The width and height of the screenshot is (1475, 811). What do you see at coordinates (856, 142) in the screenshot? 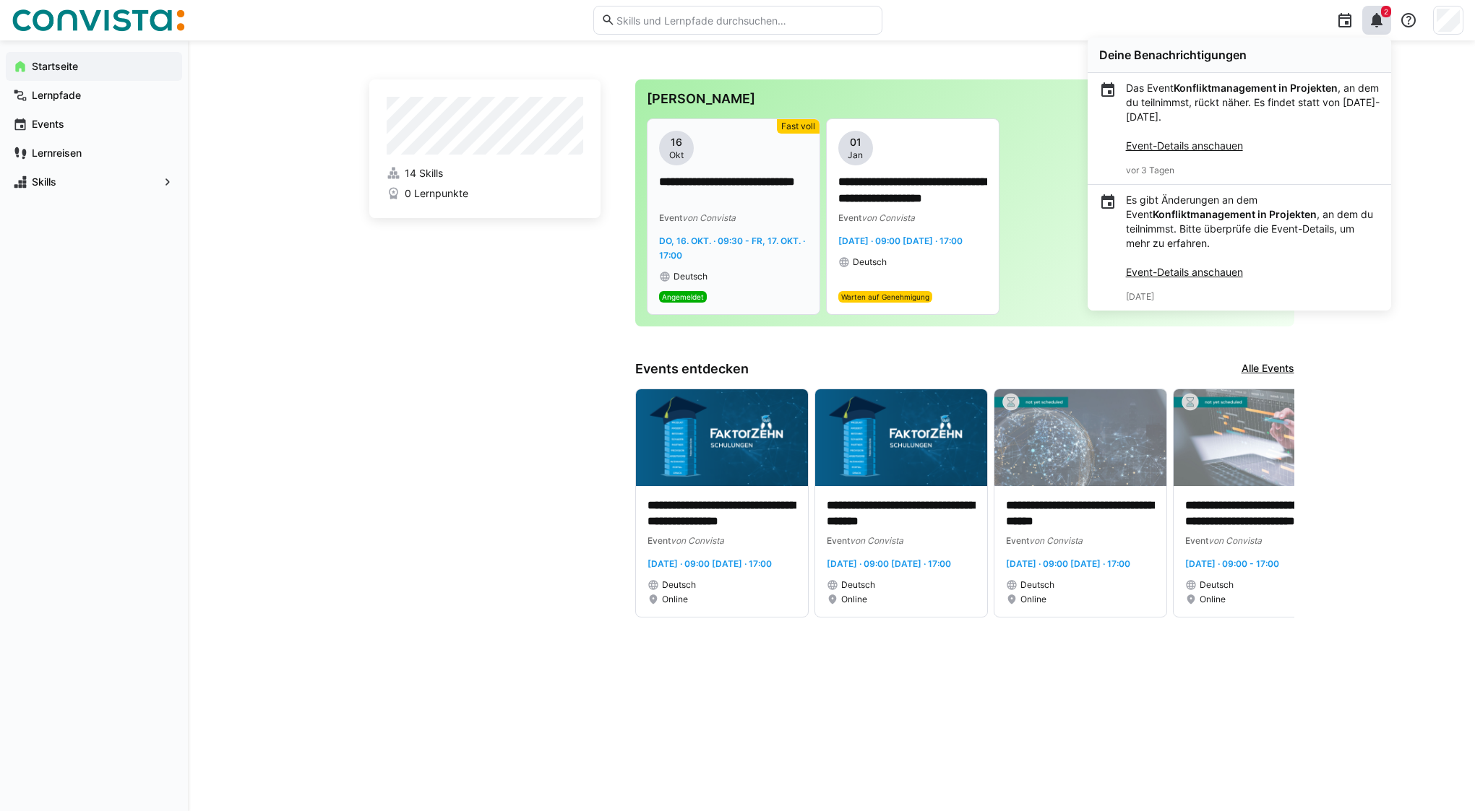
I see `span: 01` at bounding box center [856, 142].